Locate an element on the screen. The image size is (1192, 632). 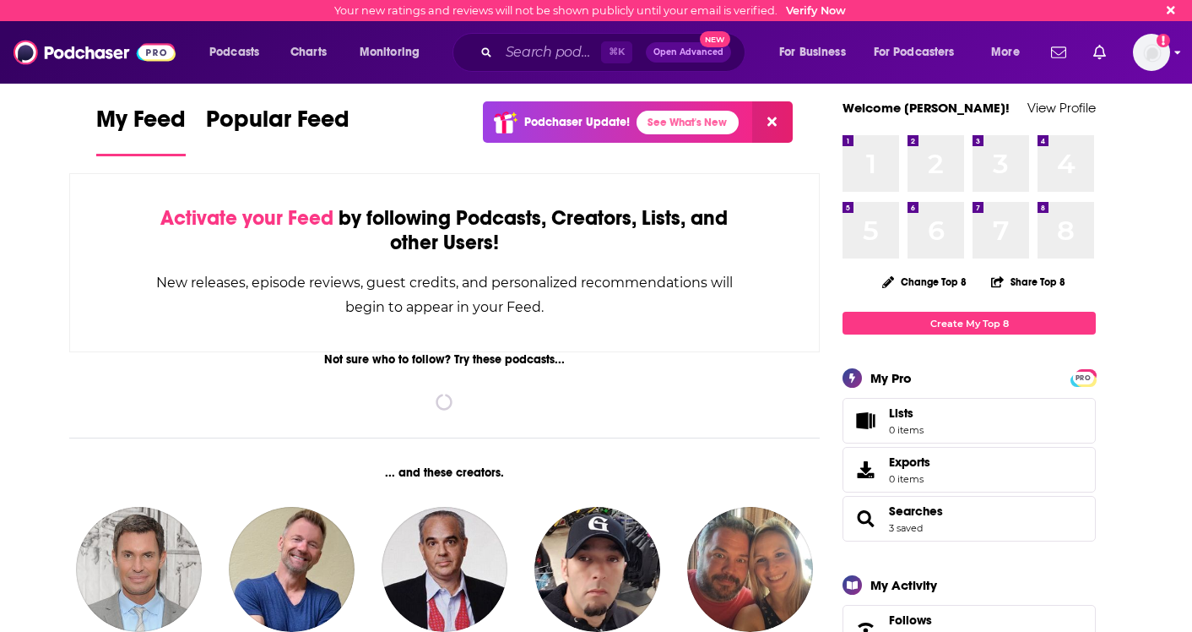
a: Follows is located at coordinates (967, 620).